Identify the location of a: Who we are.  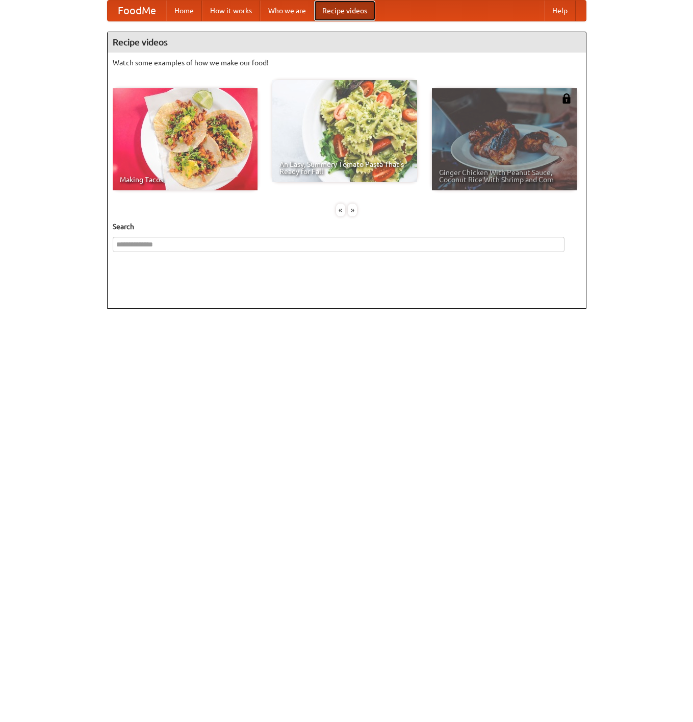
(287, 11).